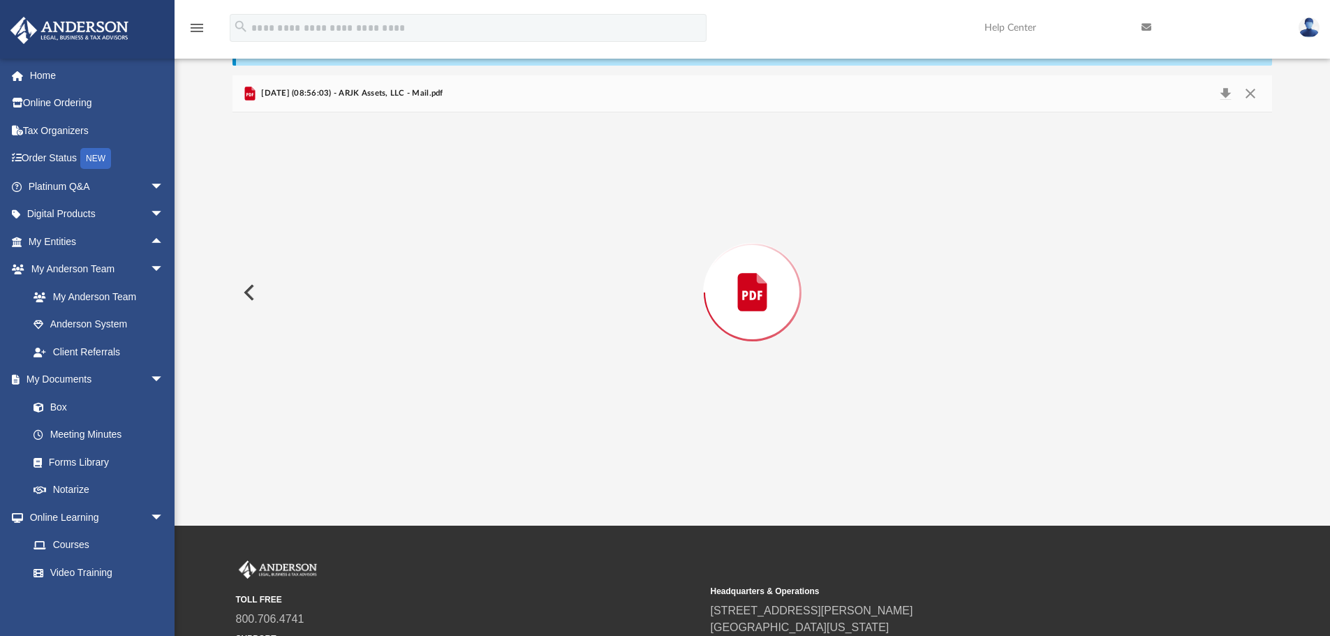  What do you see at coordinates (270, 619) in the screenshot?
I see `a: 800.706.4741` at bounding box center [270, 619].